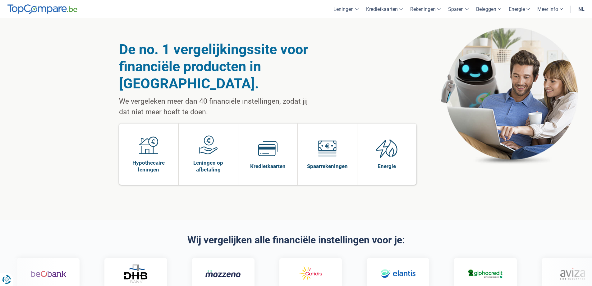 This screenshot has width=592, height=286. Describe the element at coordinates (327, 148) in the screenshot. I see `img: Spaarrekeningen` at that location.